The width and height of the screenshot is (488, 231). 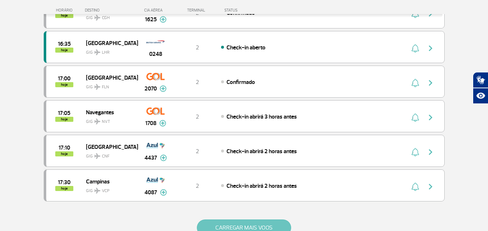 I want to click on span: CNF, so click(x=105, y=157).